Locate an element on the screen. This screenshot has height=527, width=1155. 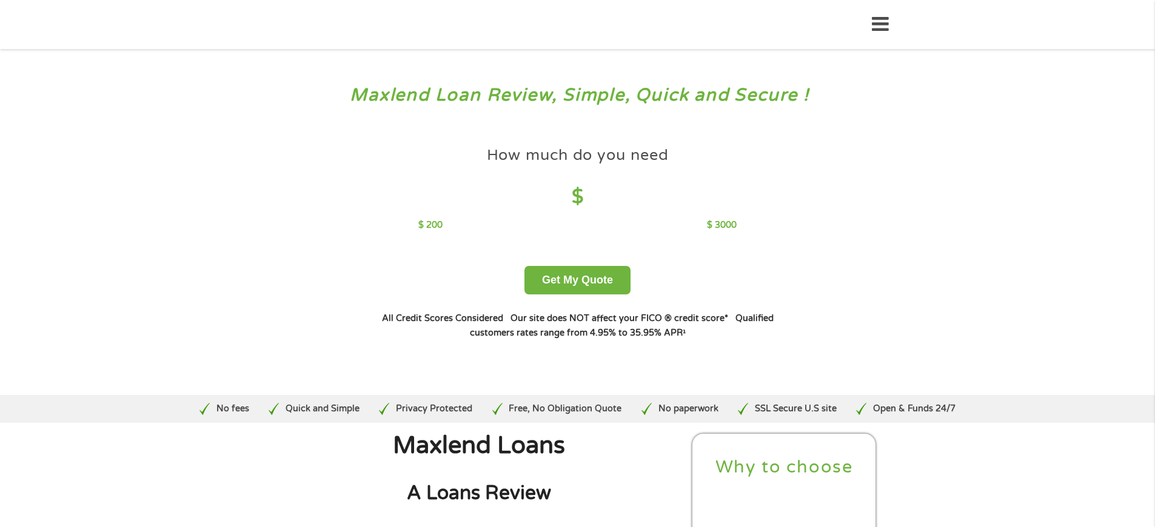
p: Open & Funds 24/7 is located at coordinates (914, 409).